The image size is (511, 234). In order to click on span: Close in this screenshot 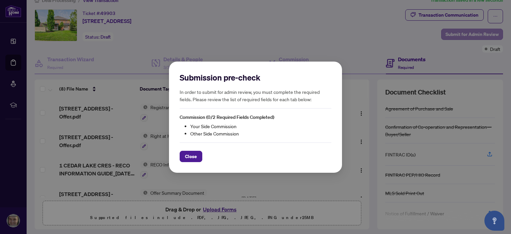, I will do `click(191, 156)`.